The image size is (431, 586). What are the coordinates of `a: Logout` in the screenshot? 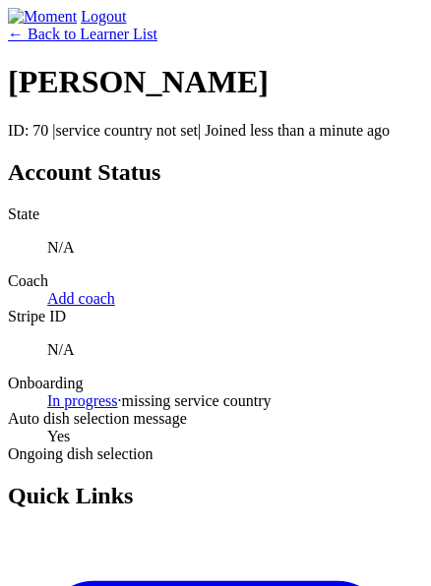 It's located at (103, 16).